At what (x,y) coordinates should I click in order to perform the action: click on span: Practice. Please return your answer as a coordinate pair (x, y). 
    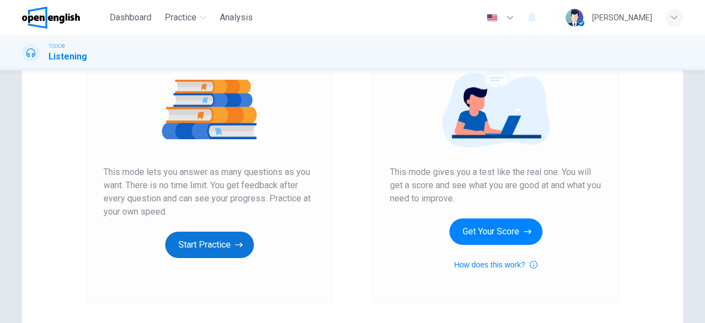
    Looking at the image, I should click on (181, 18).